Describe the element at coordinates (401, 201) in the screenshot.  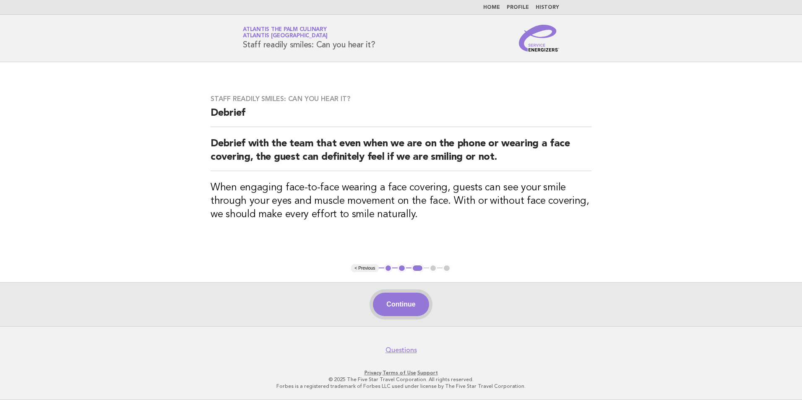
I see `h3: When engaging face-to-face wearing a face covering, guests can see your smile through your eyes a...` at that location.